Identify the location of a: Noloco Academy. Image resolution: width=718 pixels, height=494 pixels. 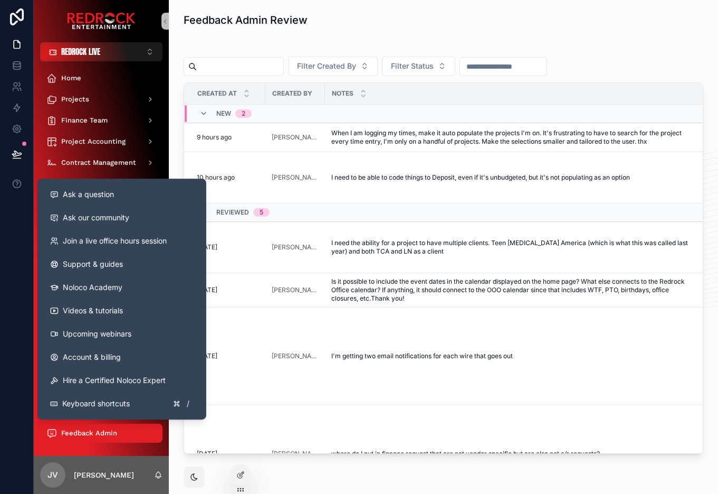
(122, 287).